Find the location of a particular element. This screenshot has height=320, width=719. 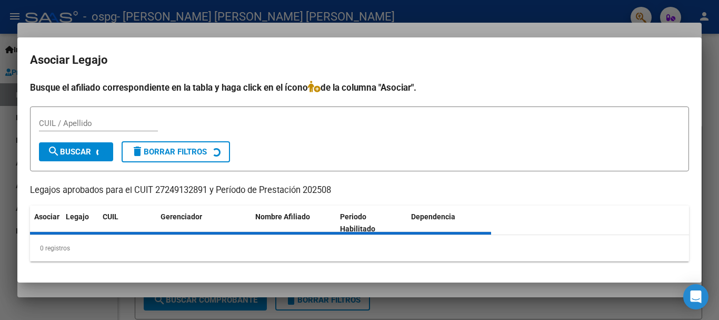

span: Buscar is located at coordinates (69, 152).